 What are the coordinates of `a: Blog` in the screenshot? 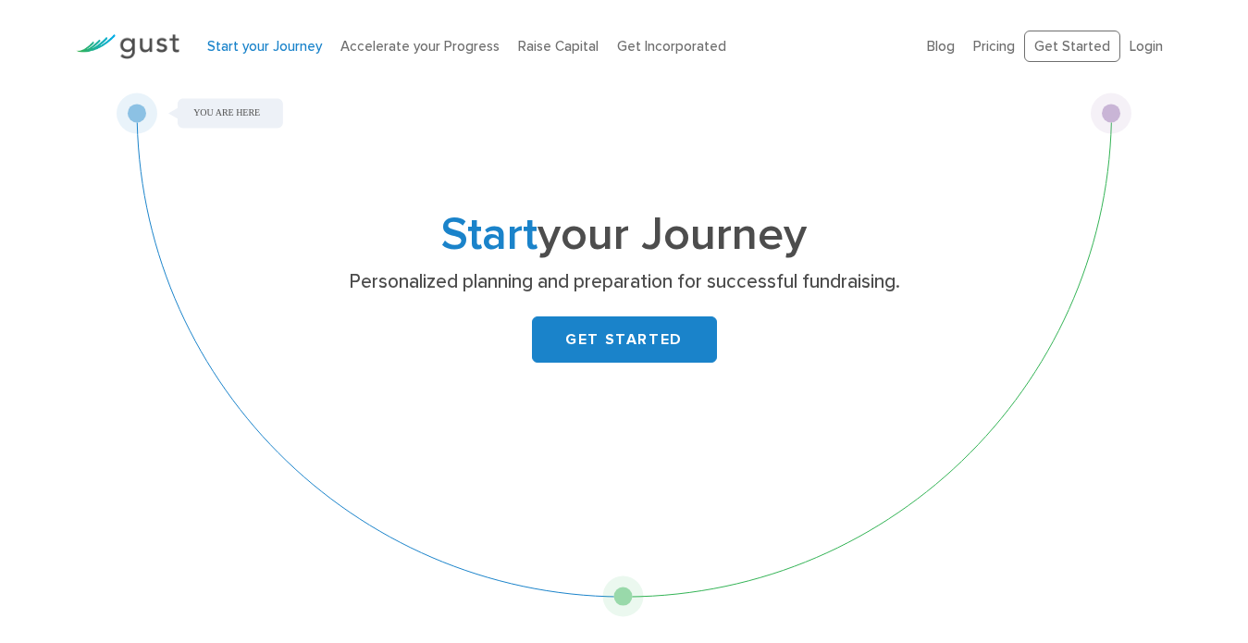 It's located at (941, 46).